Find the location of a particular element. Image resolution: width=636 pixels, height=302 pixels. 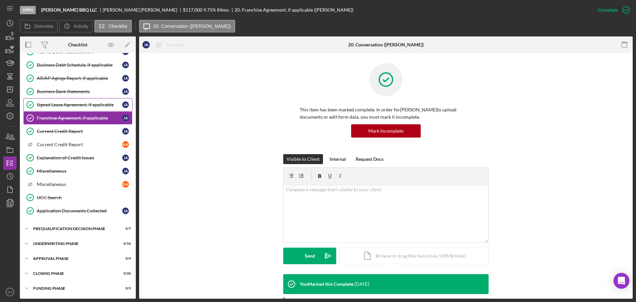

button: Overview is located at coordinates (39, 26).